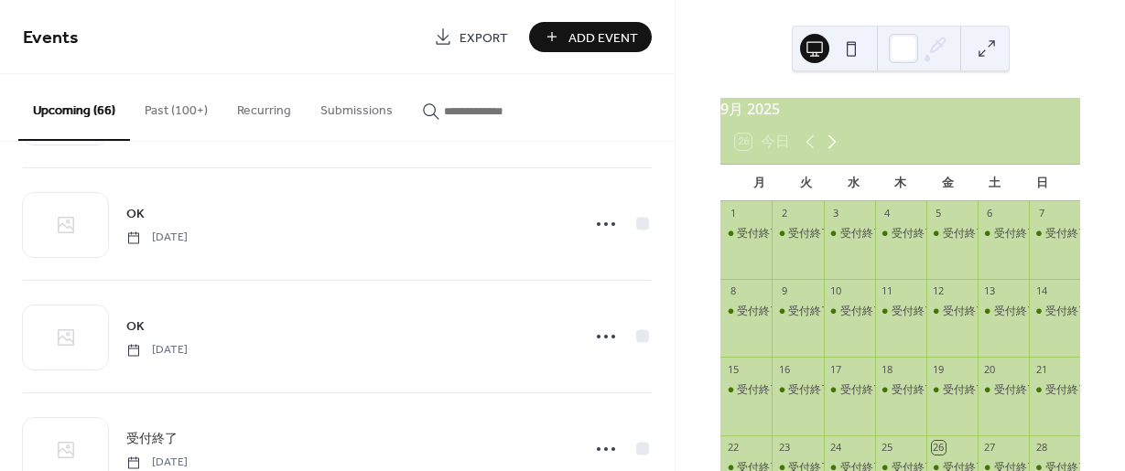 The image size is (1125, 471). What do you see at coordinates (900, 183) in the screenshot?
I see `div: 木` at bounding box center [900, 183].